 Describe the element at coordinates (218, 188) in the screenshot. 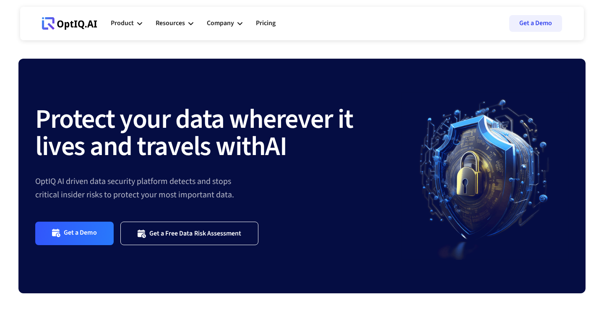

I see `div: OptIQ AI driven data security platform detects and stops critical insider risks to protect your m...` at that location.